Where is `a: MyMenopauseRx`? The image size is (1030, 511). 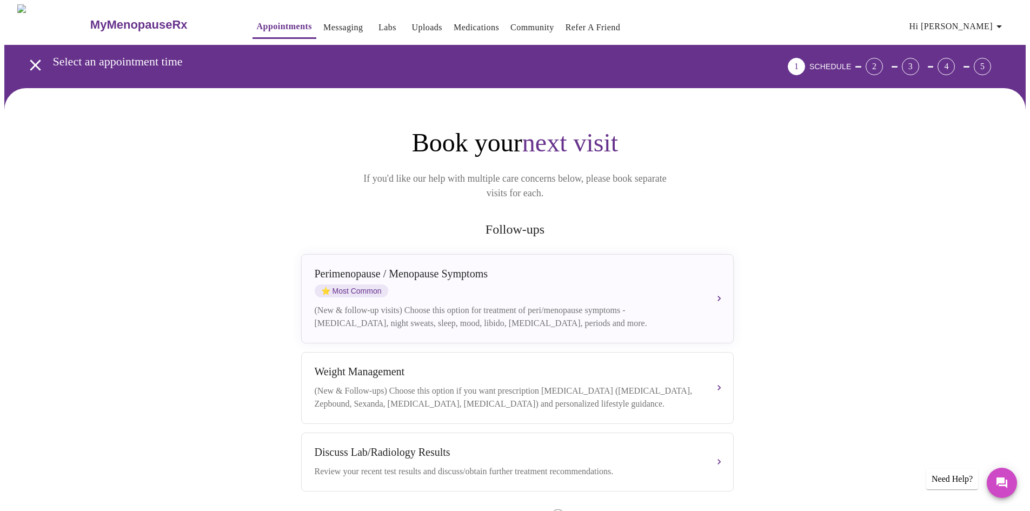 a: MyMenopauseRx is located at coordinates (160, 25).